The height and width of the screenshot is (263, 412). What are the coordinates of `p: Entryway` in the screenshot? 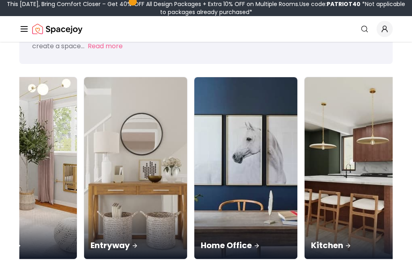 It's located at (136, 246).